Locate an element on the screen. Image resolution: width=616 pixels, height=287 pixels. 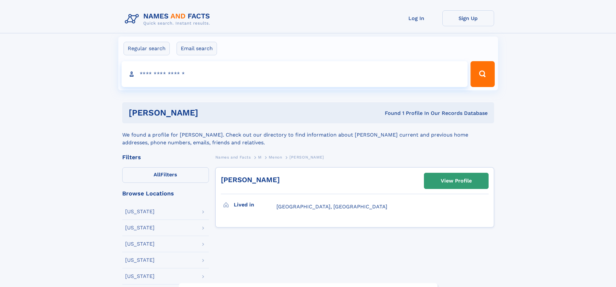
div: View Profile is located at coordinates (456, 181).